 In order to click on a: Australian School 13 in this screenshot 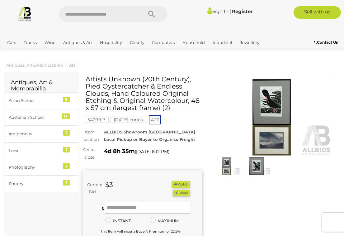, I will do `click(42, 117)`.